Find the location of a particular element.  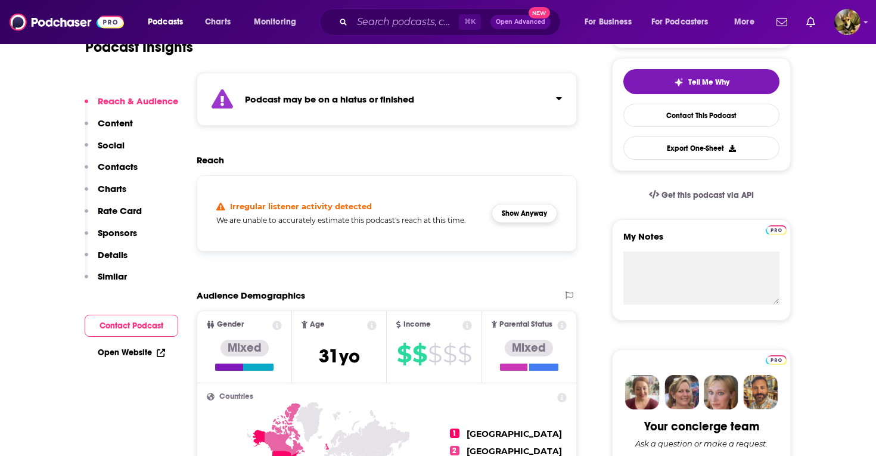

button: Rate Card is located at coordinates (113, 216).